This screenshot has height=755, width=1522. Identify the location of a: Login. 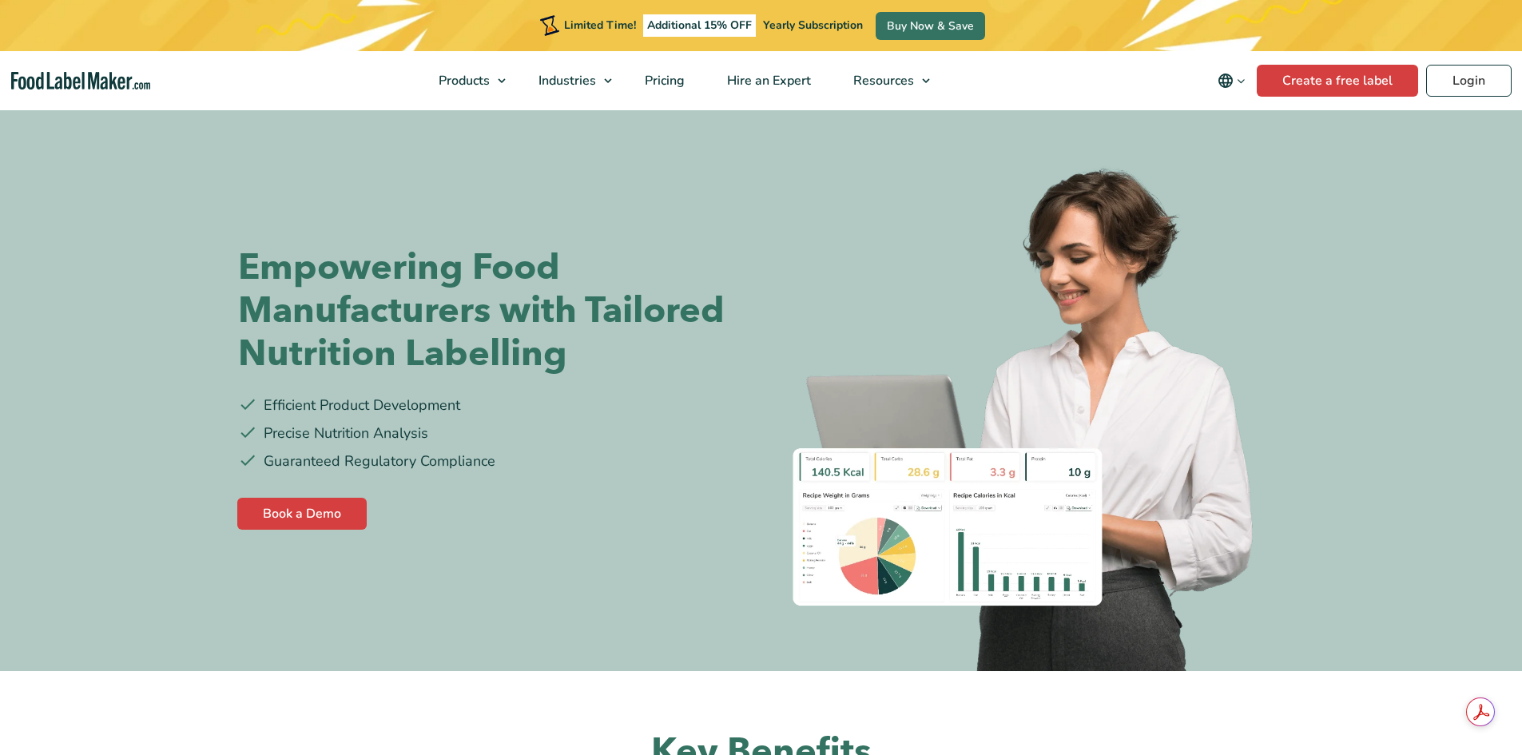
(1468, 81).